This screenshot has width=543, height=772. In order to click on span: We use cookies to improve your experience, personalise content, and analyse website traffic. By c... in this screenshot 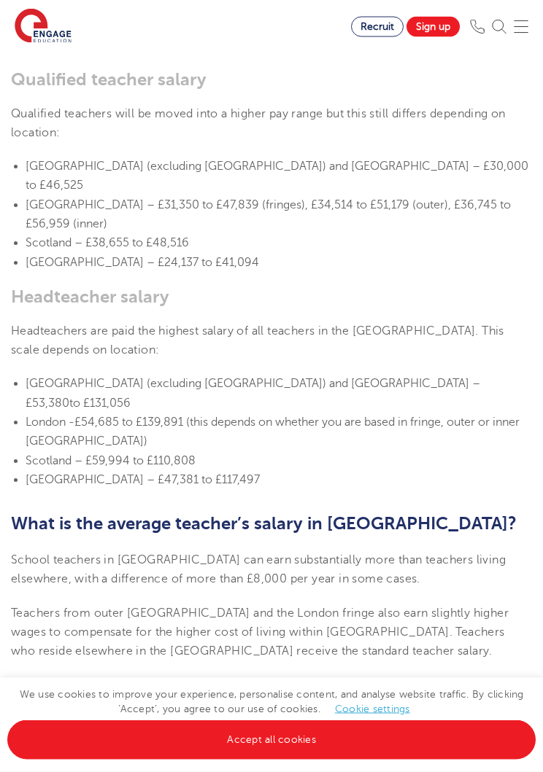, I will do `click(271, 717)`.